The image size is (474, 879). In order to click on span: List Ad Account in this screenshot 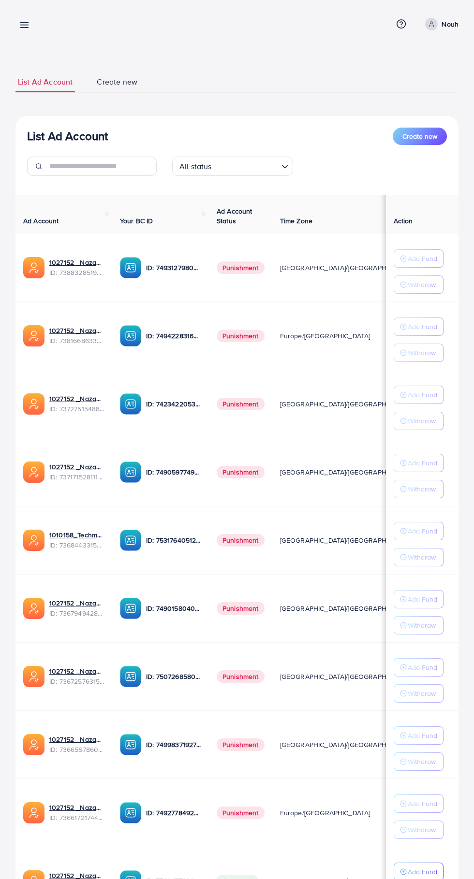, I will do `click(45, 82)`.